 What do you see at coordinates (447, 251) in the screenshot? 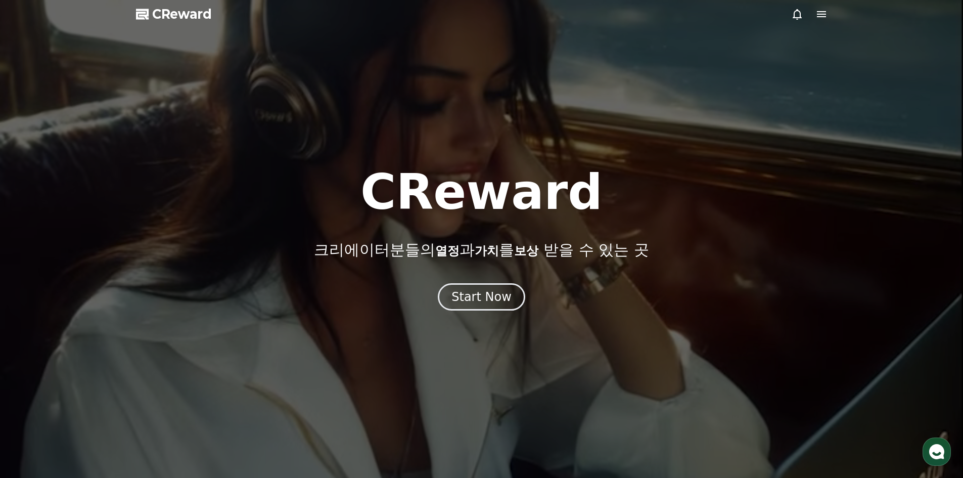
I see `span: 열정` at bounding box center [447, 251].